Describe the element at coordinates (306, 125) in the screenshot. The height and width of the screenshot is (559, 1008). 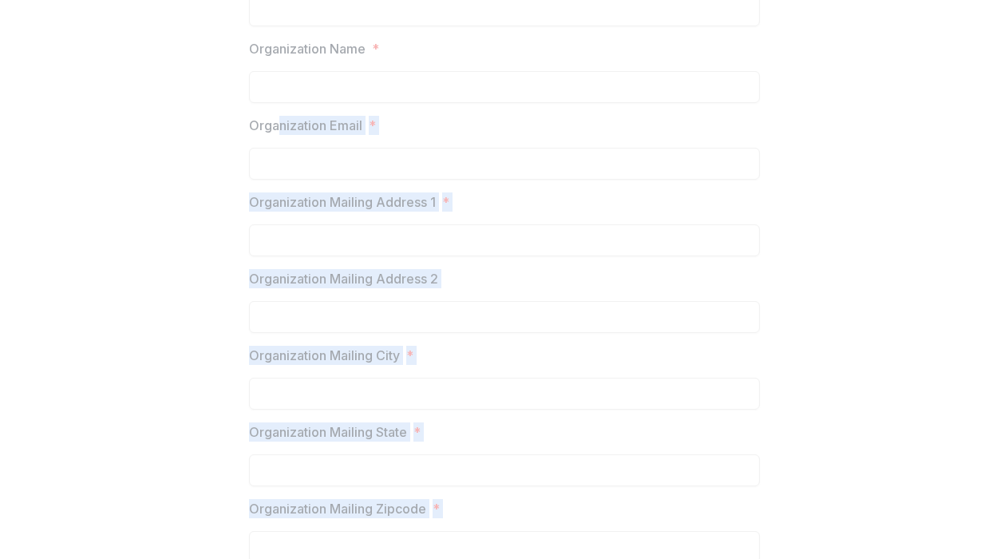
I see `p: Organization Email` at that location.